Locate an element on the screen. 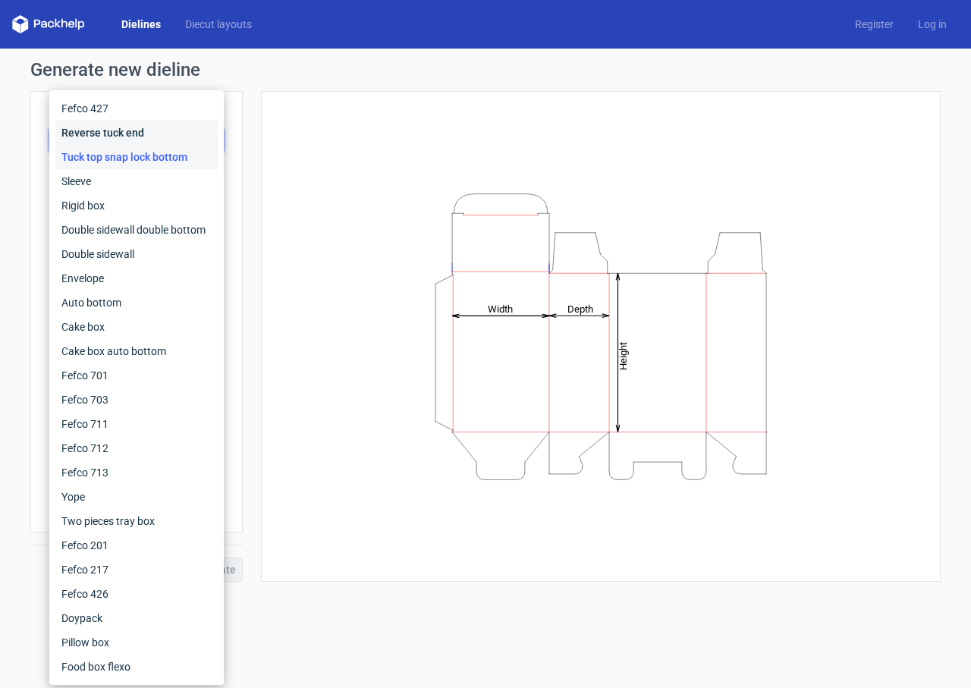 The height and width of the screenshot is (688, 971). div: Fefco 217 is located at coordinates (137, 570).